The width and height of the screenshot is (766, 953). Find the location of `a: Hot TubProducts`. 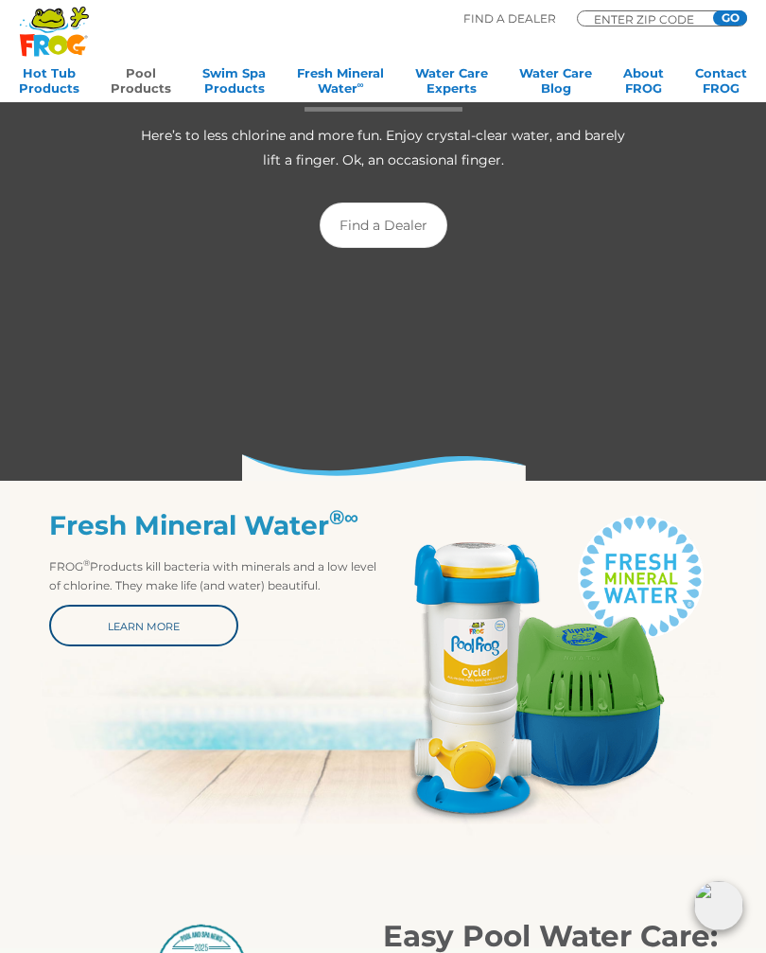

a: Hot TubProducts is located at coordinates (49, 84).